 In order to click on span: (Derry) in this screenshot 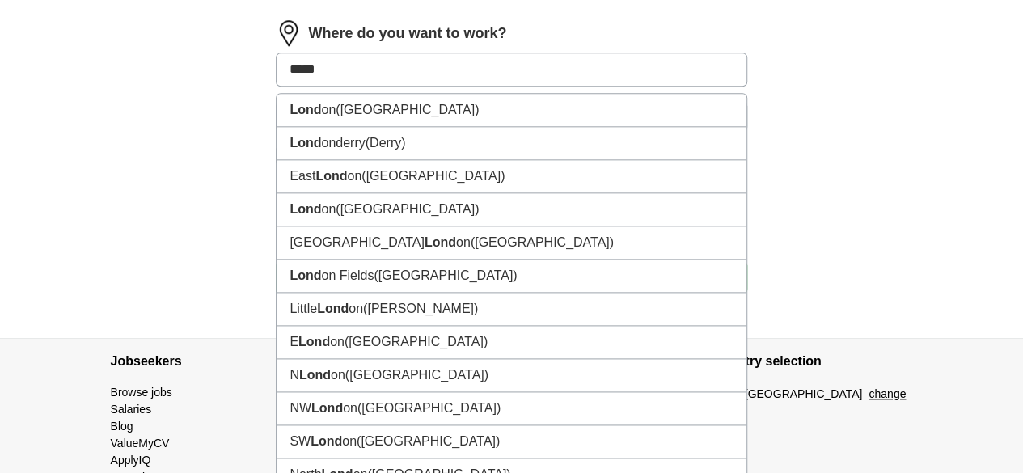, I will do `click(386, 142)`.